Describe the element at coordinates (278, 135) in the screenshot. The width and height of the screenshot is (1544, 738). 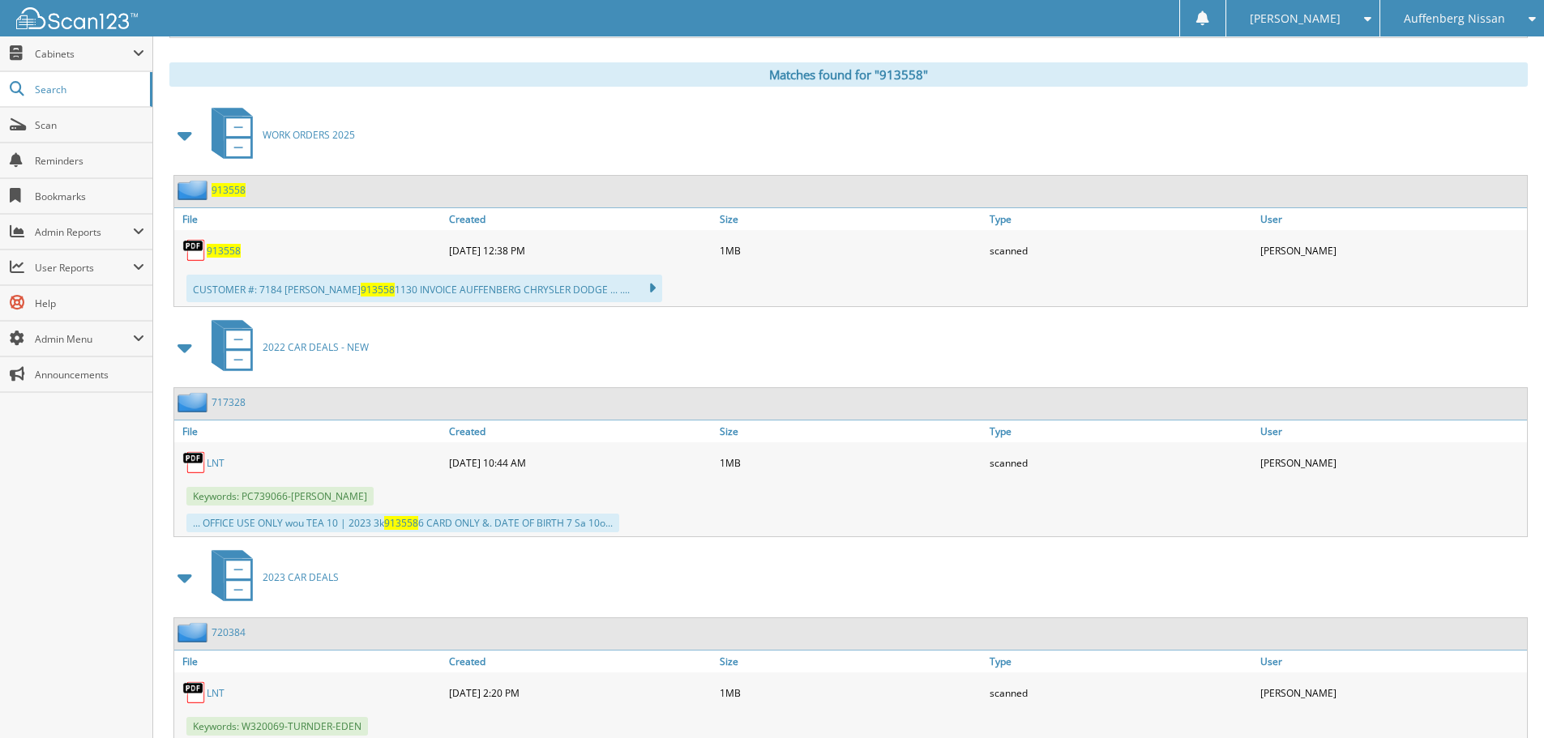
I see `a: WORK ORDERS 2025` at that location.